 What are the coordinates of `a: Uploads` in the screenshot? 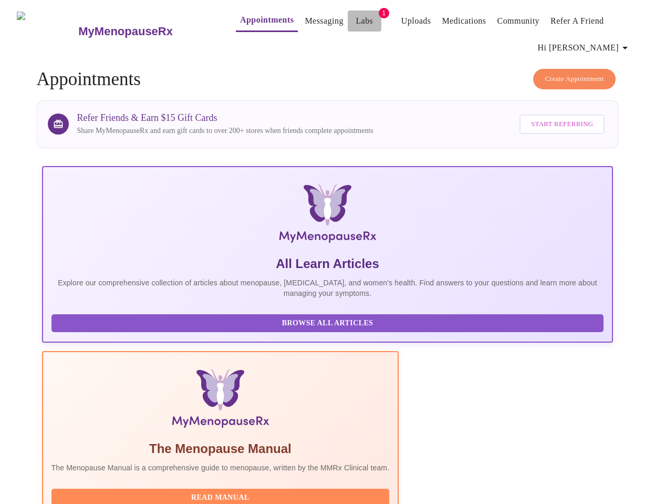 It's located at (416, 21).